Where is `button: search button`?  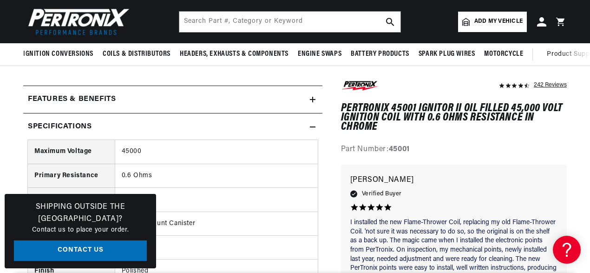 button: search button is located at coordinates (390, 22).